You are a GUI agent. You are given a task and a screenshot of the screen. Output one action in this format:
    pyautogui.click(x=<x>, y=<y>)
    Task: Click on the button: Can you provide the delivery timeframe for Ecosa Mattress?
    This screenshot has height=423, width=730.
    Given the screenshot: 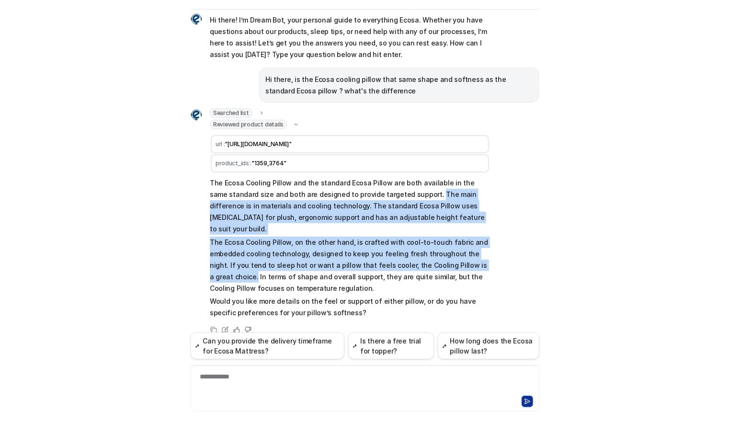 What is the action you would take?
    pyautogui.click(x=267, y=346)
    